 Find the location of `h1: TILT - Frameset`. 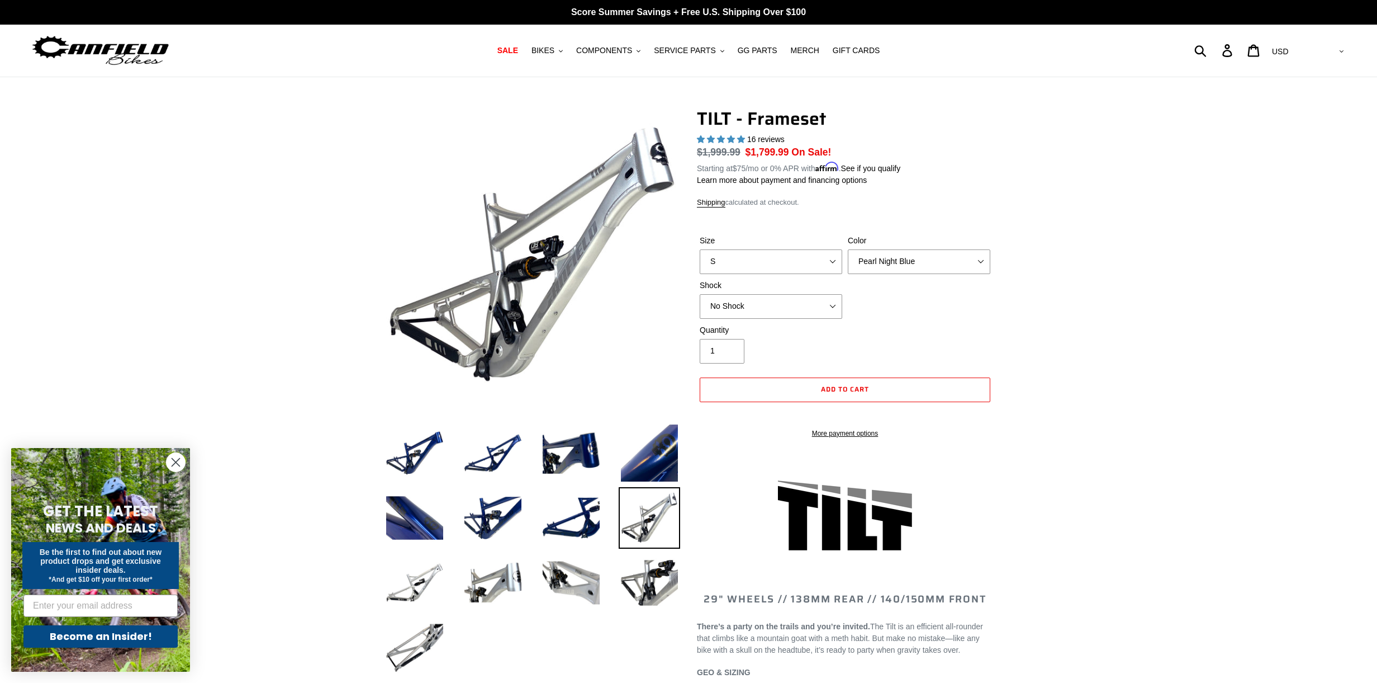

h1: TILT - Frameset is located at coordinates (845, 119).